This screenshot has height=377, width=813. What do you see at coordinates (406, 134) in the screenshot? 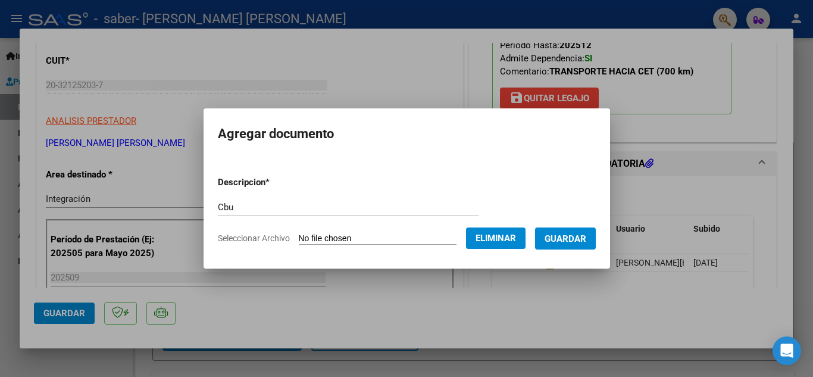
I see `h2: Agregar documento` at bounding box center [406, 134].